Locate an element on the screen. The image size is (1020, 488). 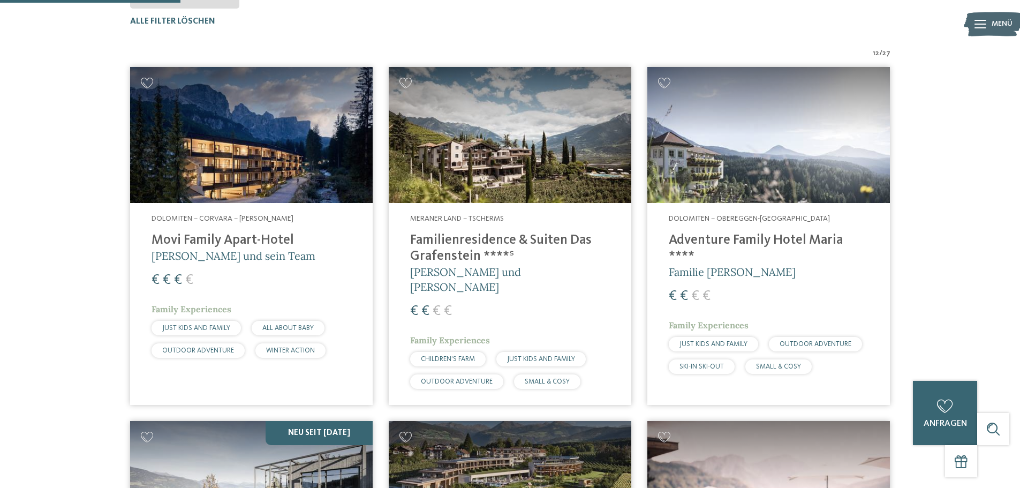
span: anfragen is located at coordinates (945, 423).